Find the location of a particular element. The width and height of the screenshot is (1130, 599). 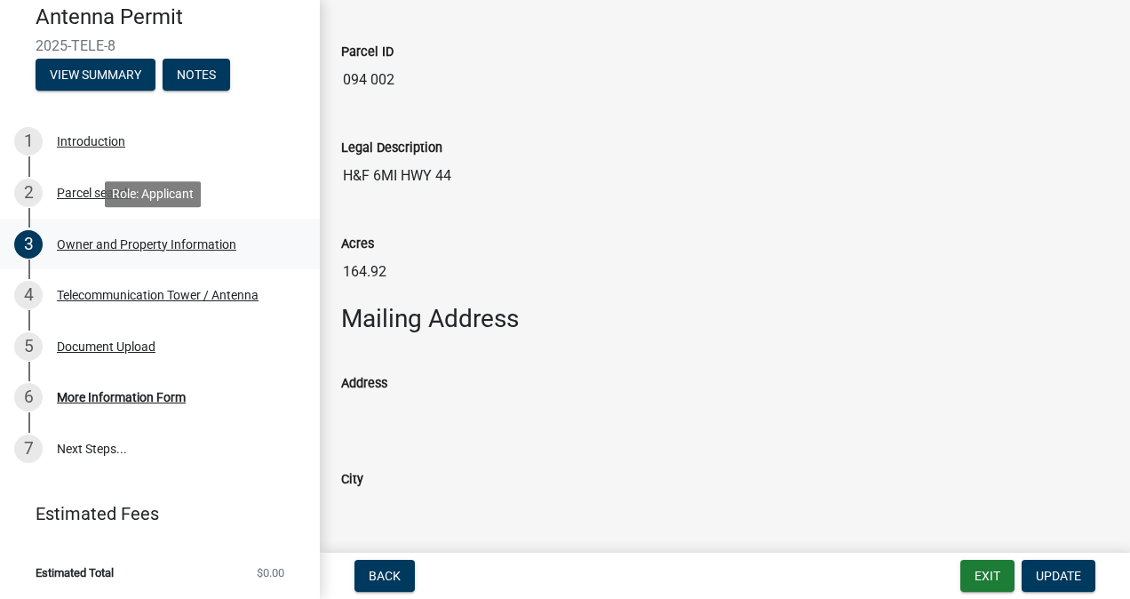

button: Exit is located at coordinates (987, 576).